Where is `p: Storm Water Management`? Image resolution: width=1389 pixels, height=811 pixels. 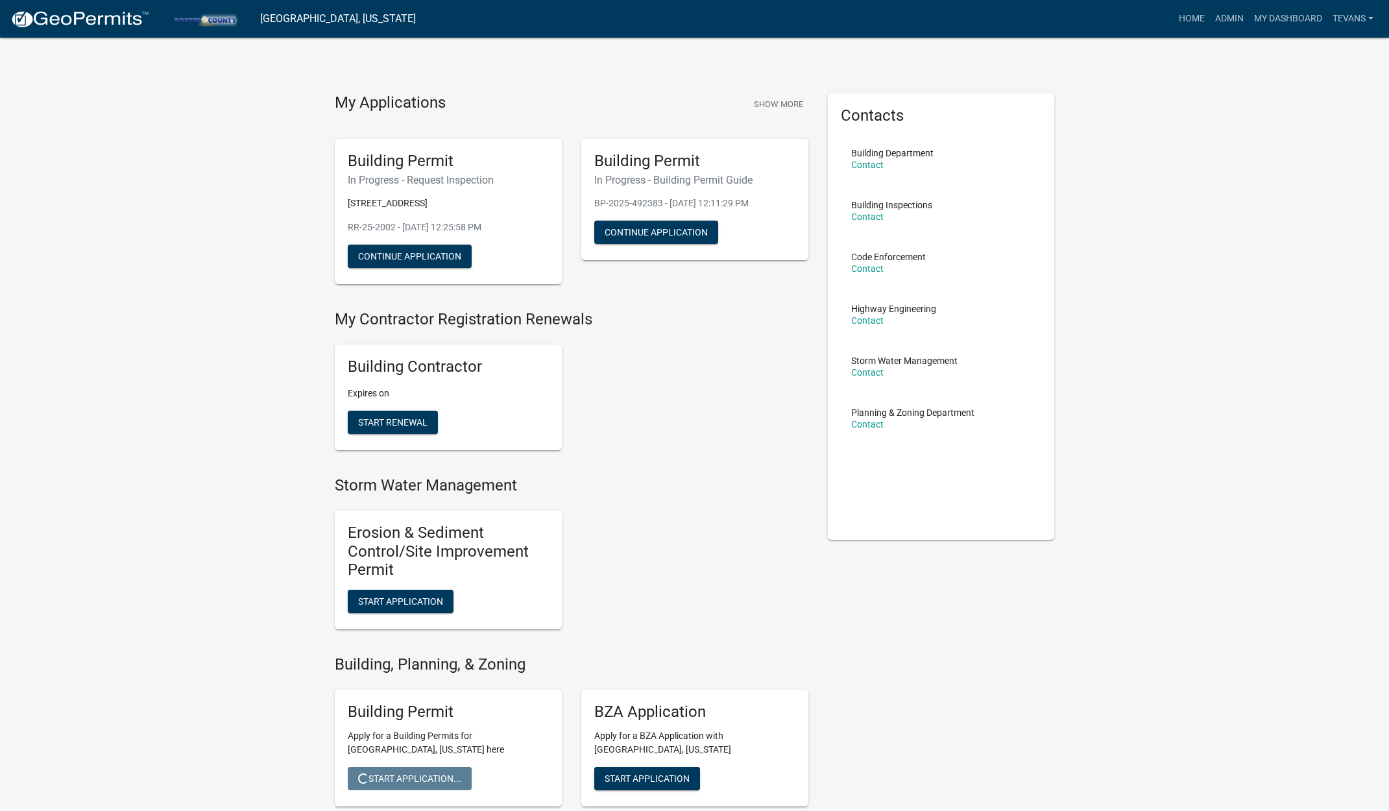 p: Storm Water Management is located at coordinates (905, 361).